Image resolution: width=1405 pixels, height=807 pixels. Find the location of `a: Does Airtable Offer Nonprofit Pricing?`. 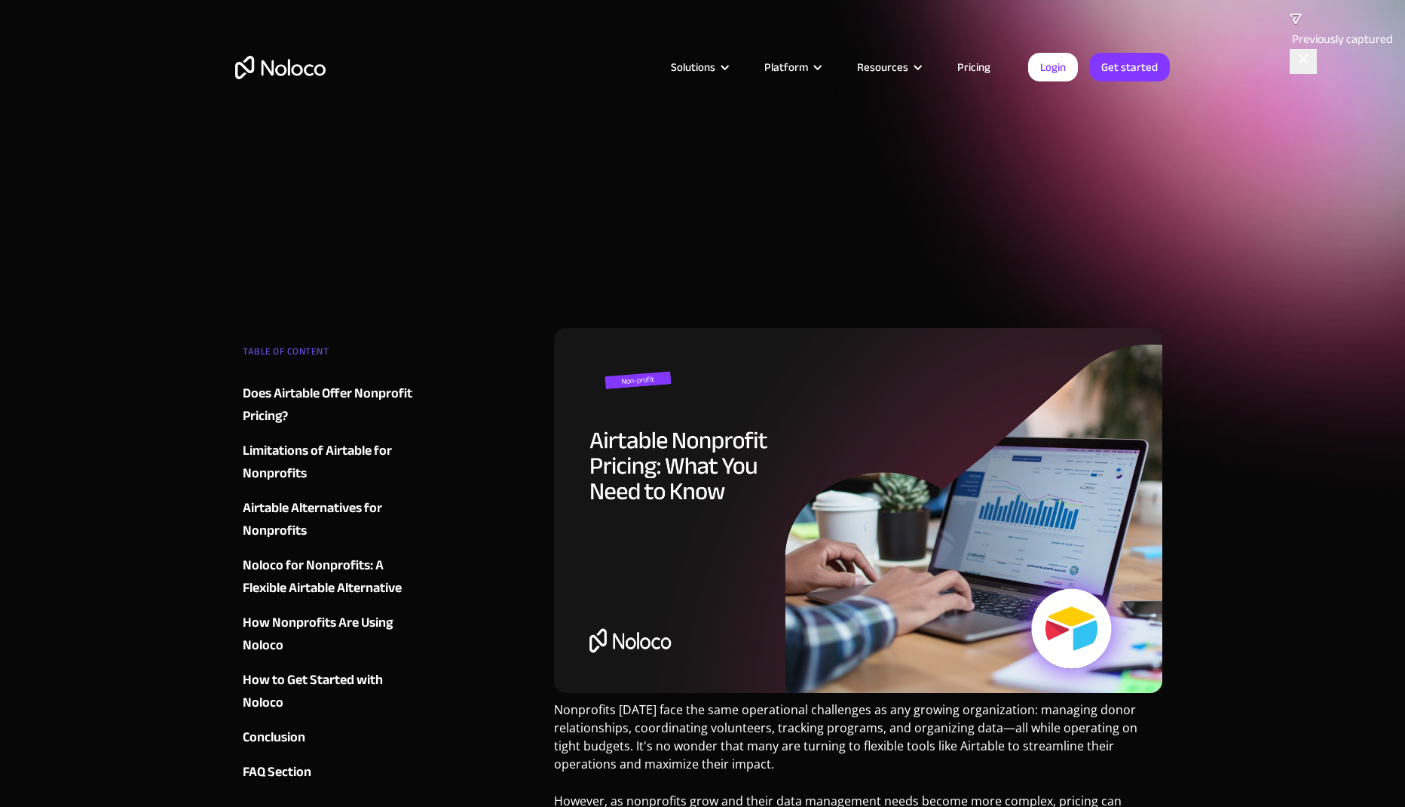

a: Does Airtable Offer Nonprofit Pricing? is located at coordinates (334, 405).